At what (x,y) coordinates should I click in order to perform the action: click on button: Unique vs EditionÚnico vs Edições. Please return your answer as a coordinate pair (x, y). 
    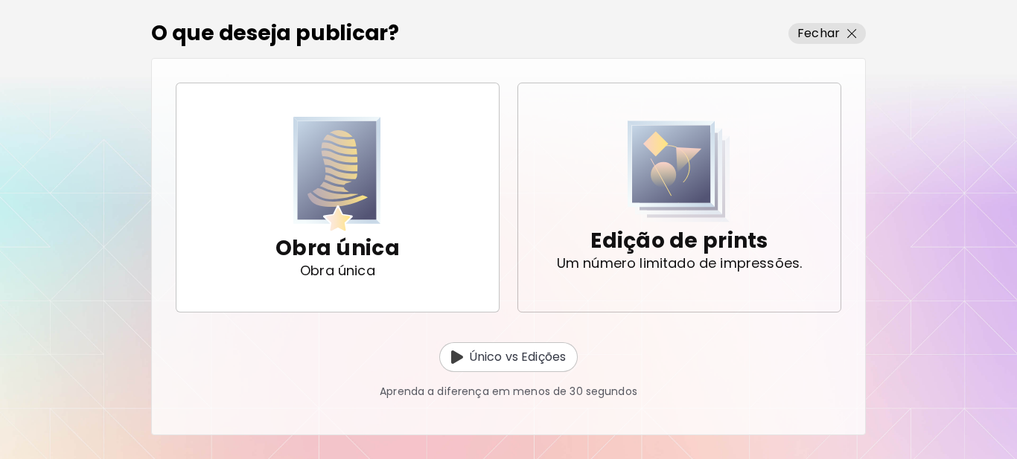
    Looking at the image, I should click on (508, 357).